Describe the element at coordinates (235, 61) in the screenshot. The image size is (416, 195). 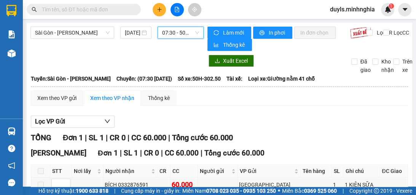
I see `span: Xuất Excel` at that location.